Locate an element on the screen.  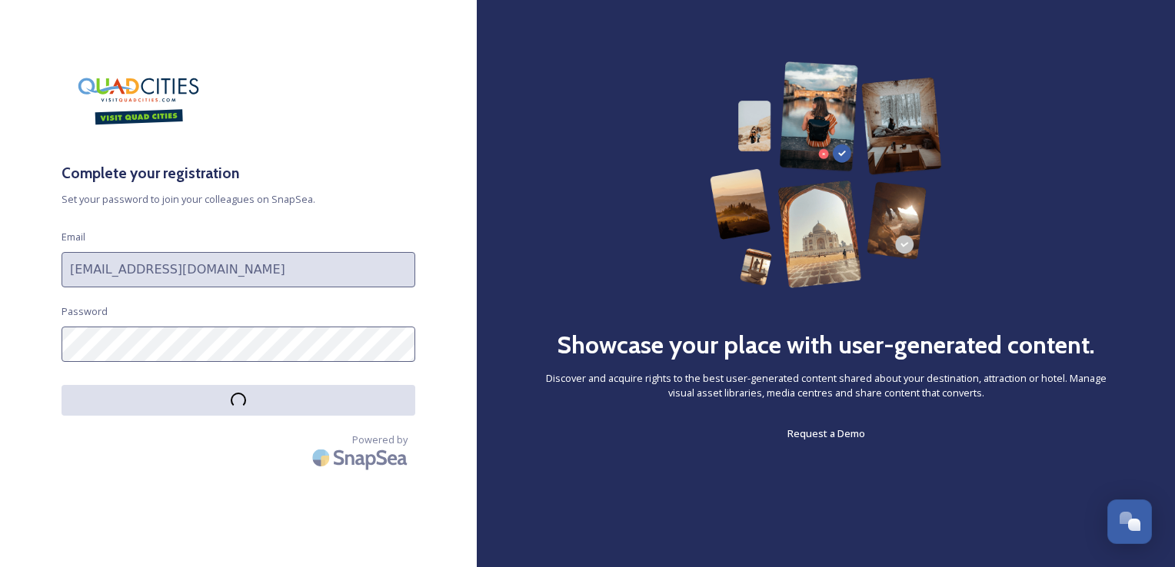
img: SnapSea Logo is located at coordinates (361, 458).